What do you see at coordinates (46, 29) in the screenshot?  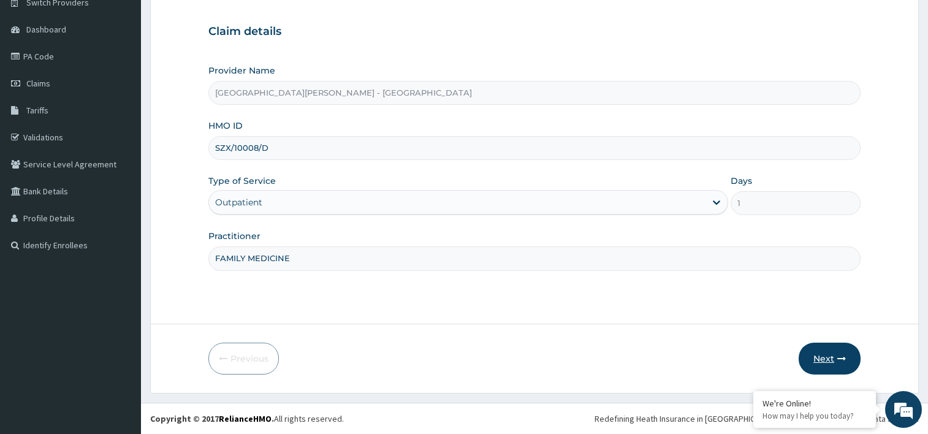 I see `span: Dashboard` at bounding box center [46, 29].